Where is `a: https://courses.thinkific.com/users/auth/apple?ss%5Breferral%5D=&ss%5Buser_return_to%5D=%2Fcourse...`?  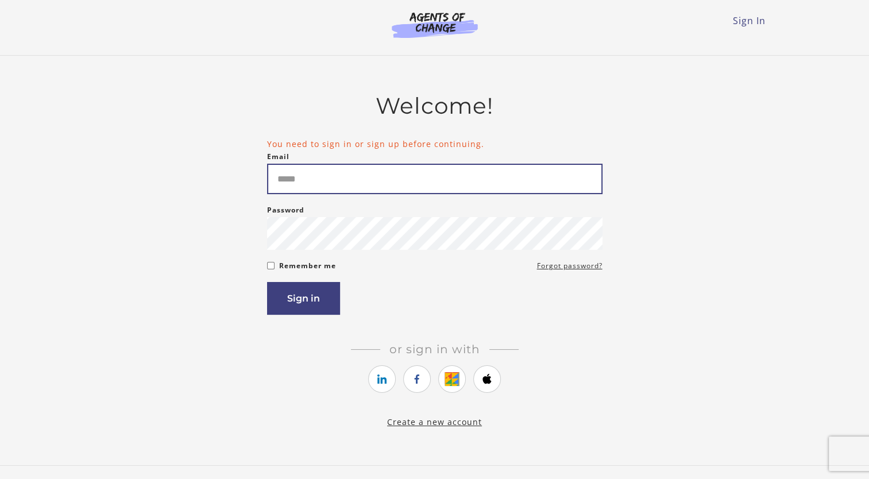 a: https://courses.thinkific.com/users/auth/apple?ss%5Breferral%5D=&ss%5Buser_return_to%5D=%2Fcourse... is located at coordinates (487, 379).